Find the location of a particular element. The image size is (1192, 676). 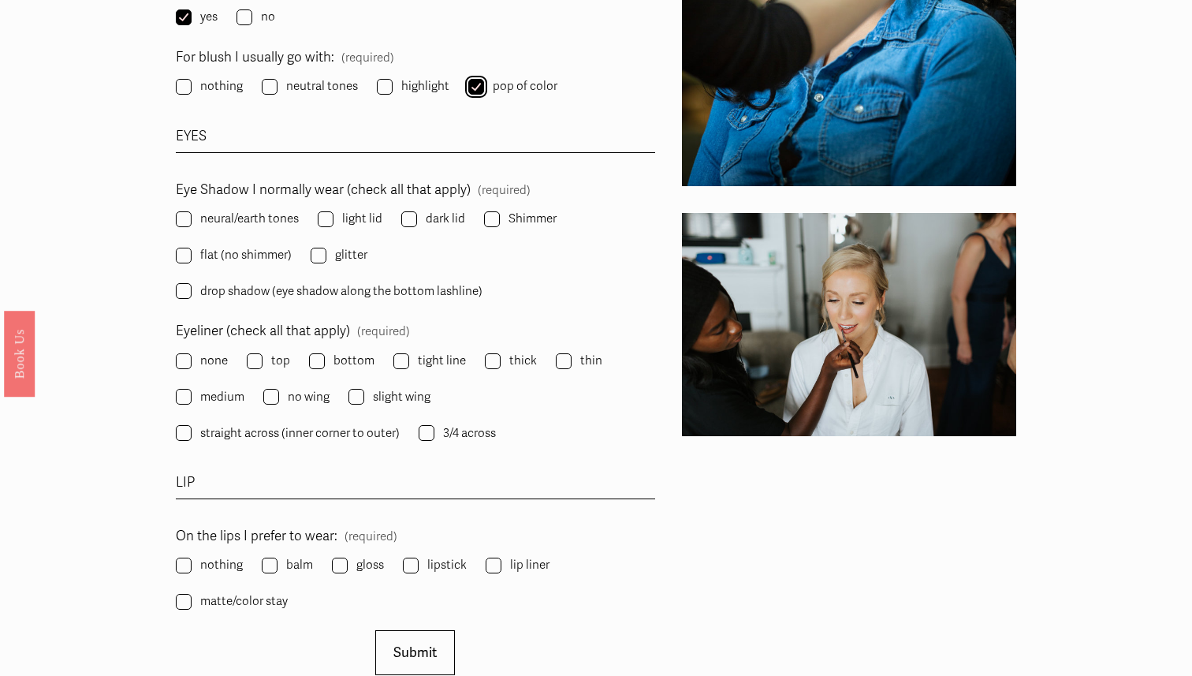

input: bottom is located at coordinates (317, 361).